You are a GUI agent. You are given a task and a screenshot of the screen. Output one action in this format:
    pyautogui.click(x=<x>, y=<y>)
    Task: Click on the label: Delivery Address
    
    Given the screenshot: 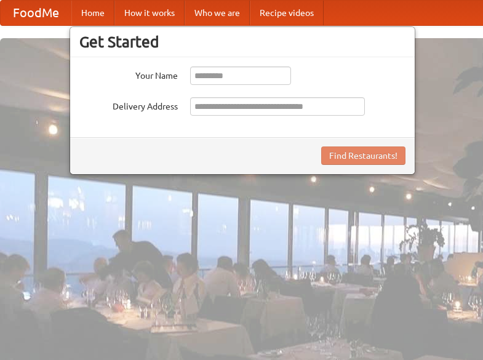 What is the action you would take?
    pyautogui.click(x=129, y=105)
    